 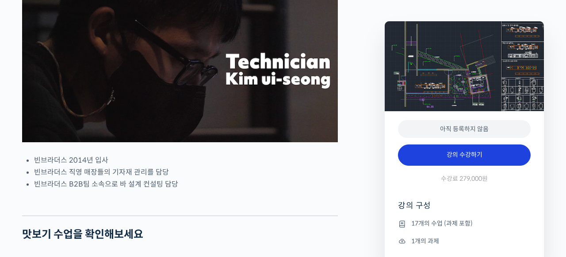 I want to click on span: 설정, so click(x=142, y=200).